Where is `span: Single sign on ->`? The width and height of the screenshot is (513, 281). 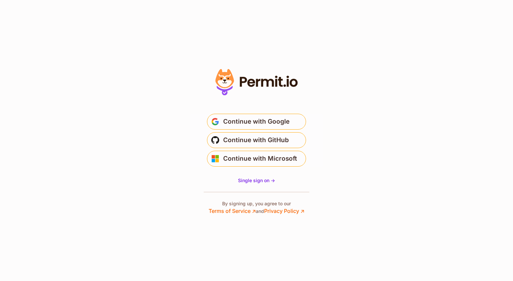
span: Single sign on -> is located at coordinates (256, 180).